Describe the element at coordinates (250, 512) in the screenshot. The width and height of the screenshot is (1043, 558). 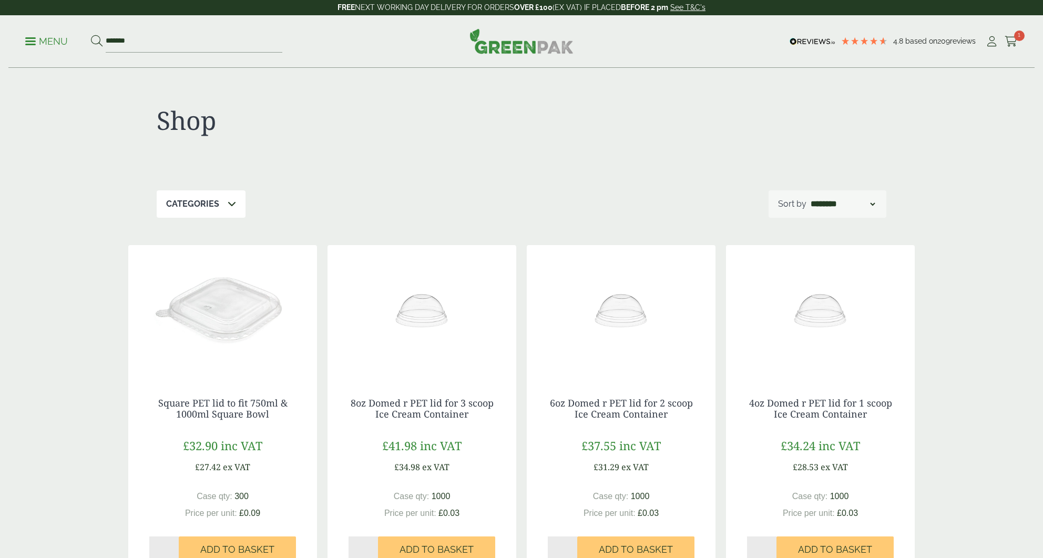
I see `span: £0.09` at that location.